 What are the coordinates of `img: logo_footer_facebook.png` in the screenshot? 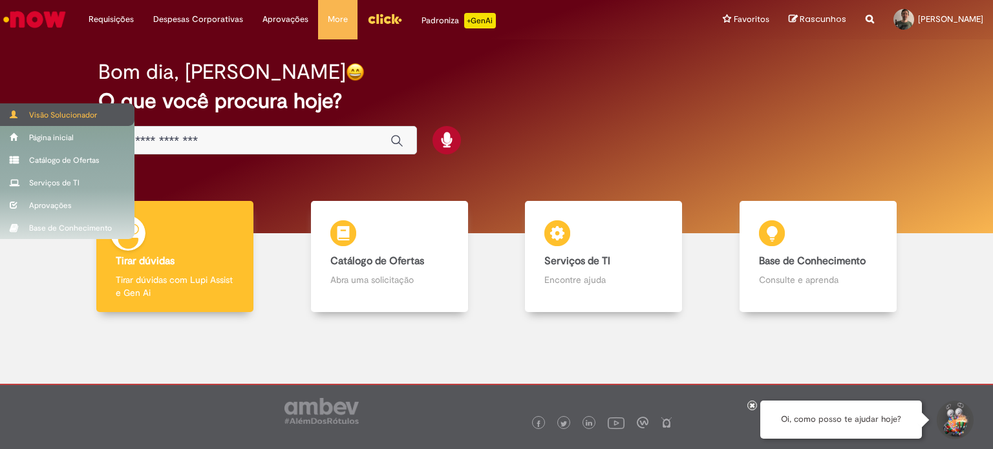 It's located at (539, 424).